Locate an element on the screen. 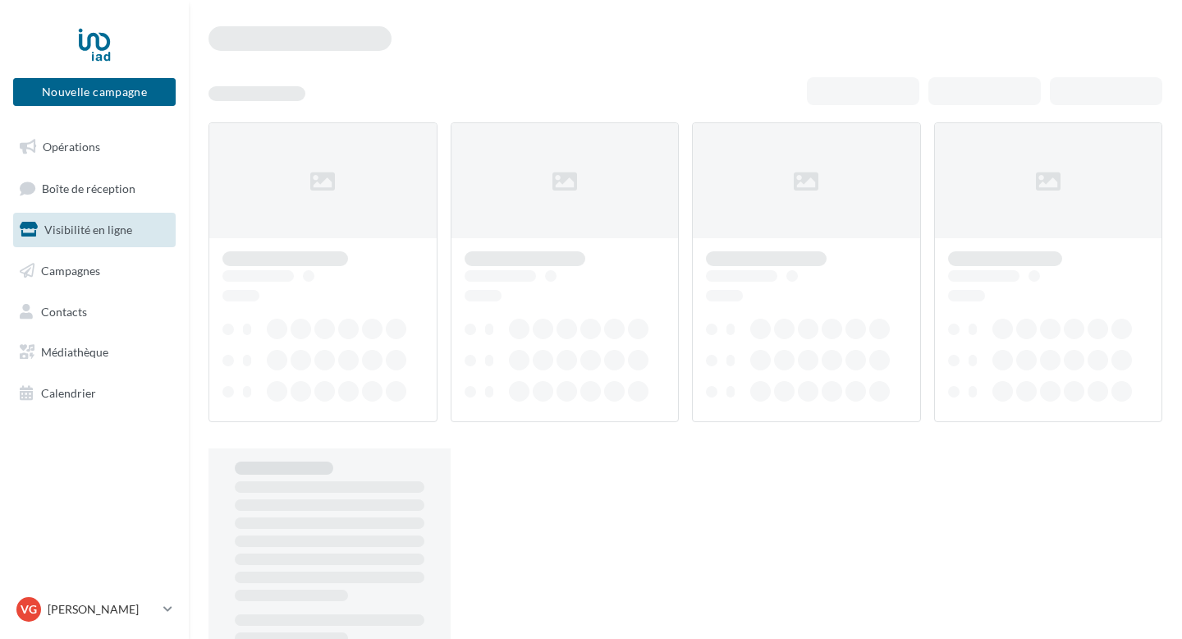  span: Opérations is located at coordinates (71, 146).